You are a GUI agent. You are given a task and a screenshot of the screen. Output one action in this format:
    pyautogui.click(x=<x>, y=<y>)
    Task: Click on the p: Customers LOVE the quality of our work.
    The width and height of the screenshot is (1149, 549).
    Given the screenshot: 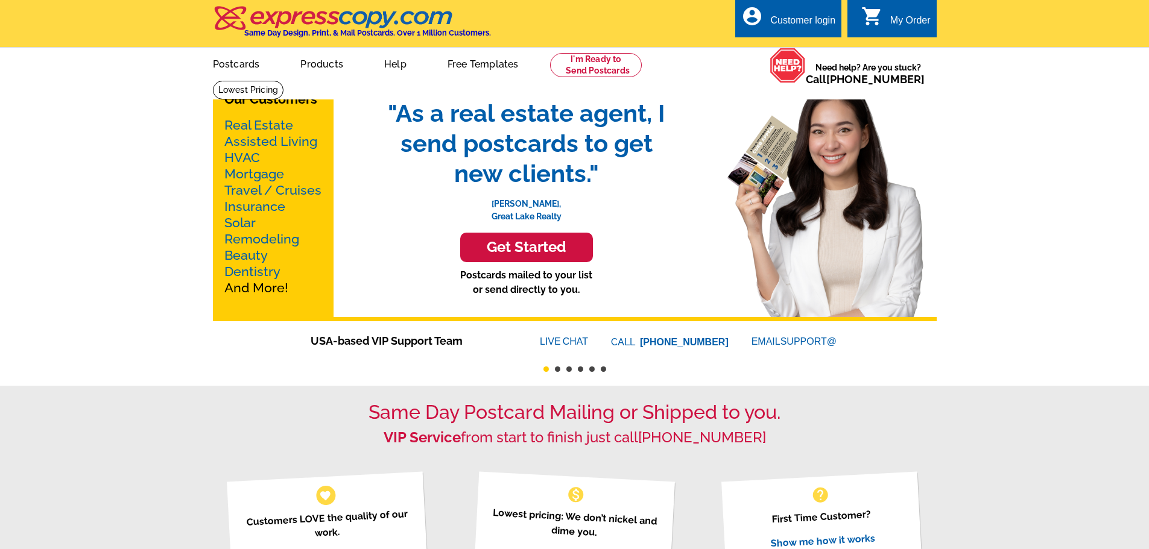 What is the action you would take?
    pyautogui.click(x=327, y=525)
    